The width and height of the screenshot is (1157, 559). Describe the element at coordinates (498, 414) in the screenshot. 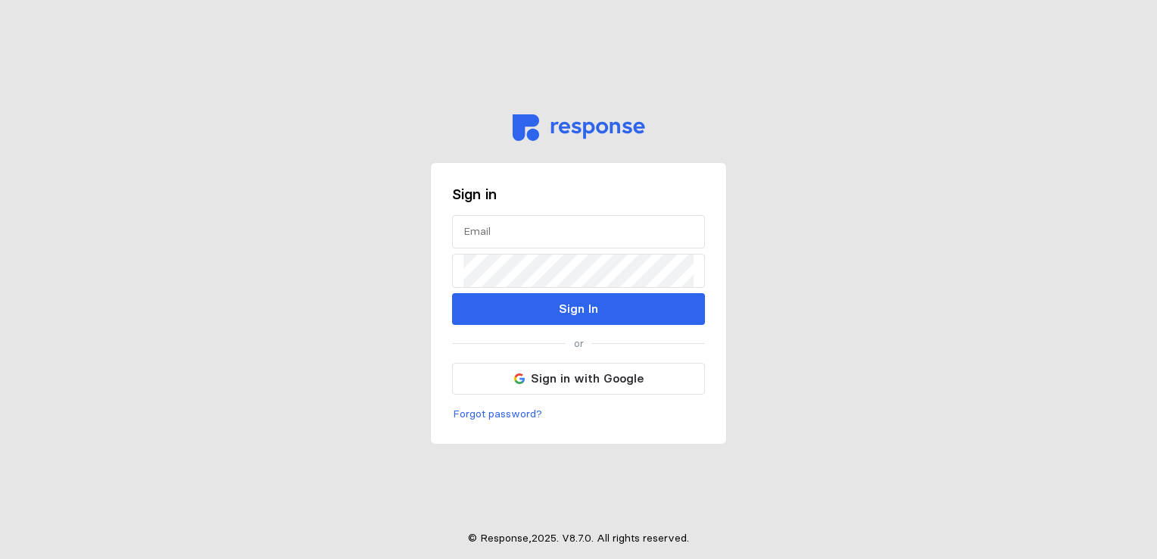

I see `p: Forgot password?` at that location.